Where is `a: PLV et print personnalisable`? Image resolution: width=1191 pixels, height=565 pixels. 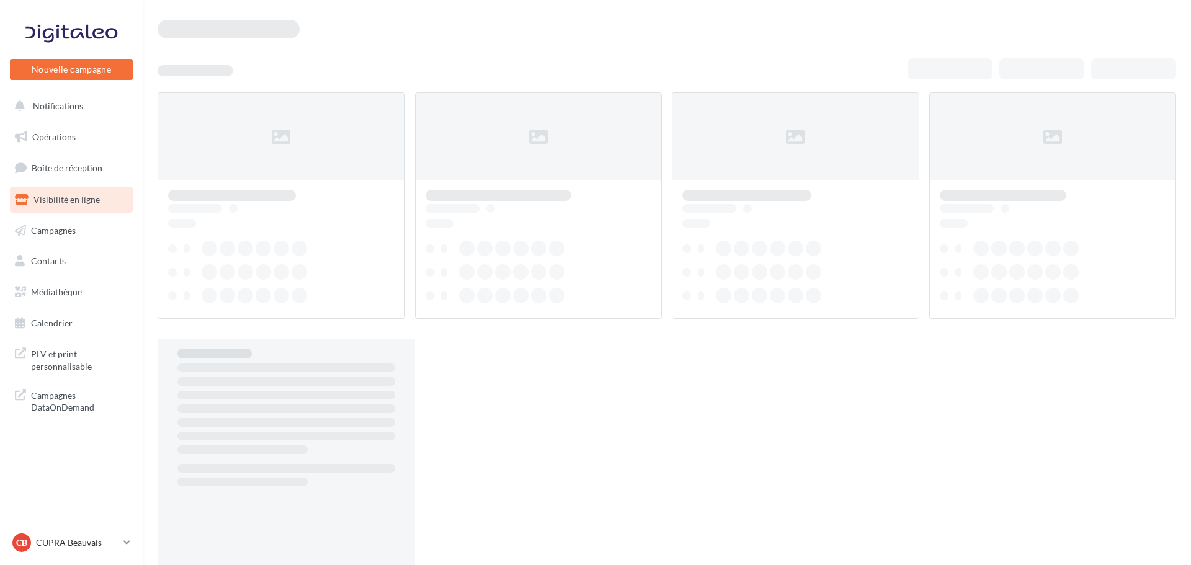
a: PLV et print personnalisable is located at coordinates (71, 359).